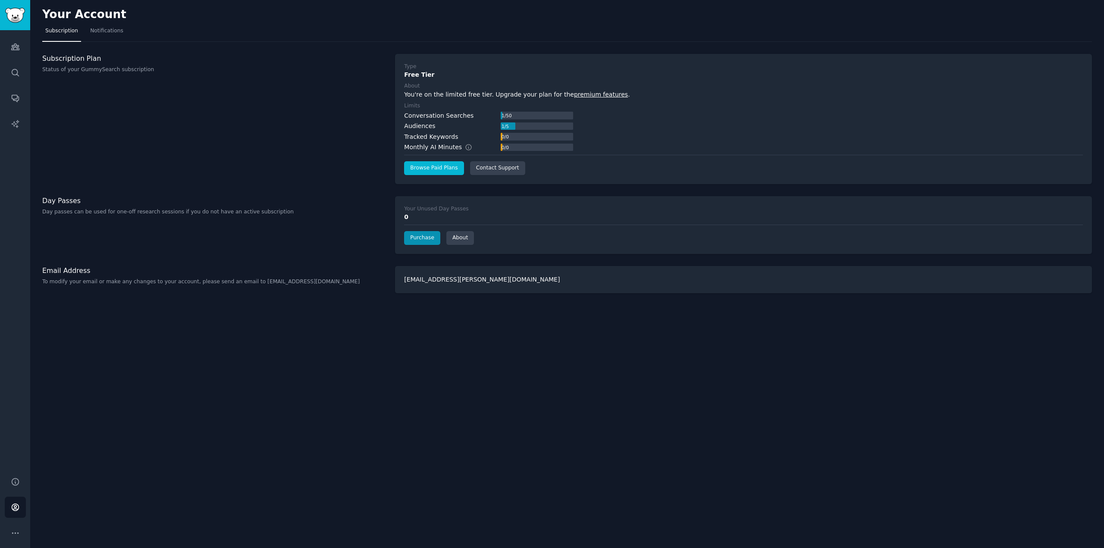  I want to click on a: About, so click(460, 238).